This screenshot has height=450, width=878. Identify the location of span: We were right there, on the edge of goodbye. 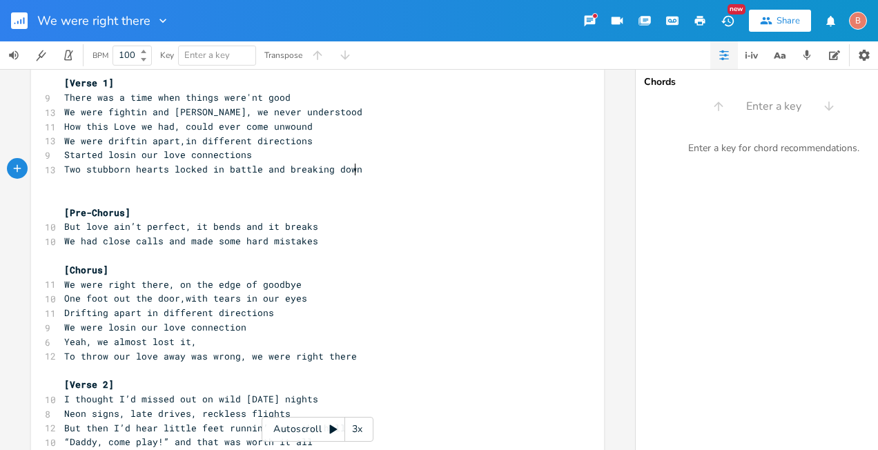
(183, 285).